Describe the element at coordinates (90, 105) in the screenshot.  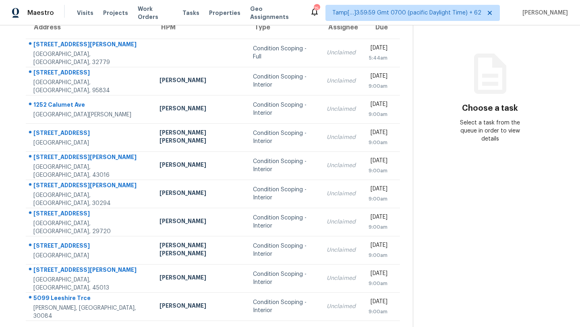
I see `div: 1252 Calumet Ave` at that location.